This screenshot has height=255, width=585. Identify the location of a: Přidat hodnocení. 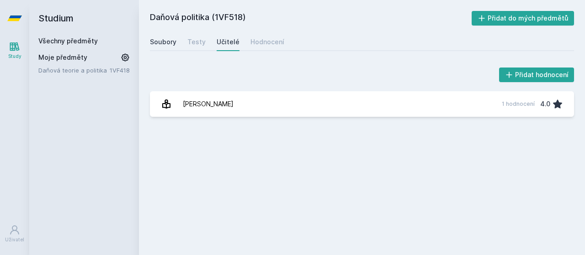
(536, 75).